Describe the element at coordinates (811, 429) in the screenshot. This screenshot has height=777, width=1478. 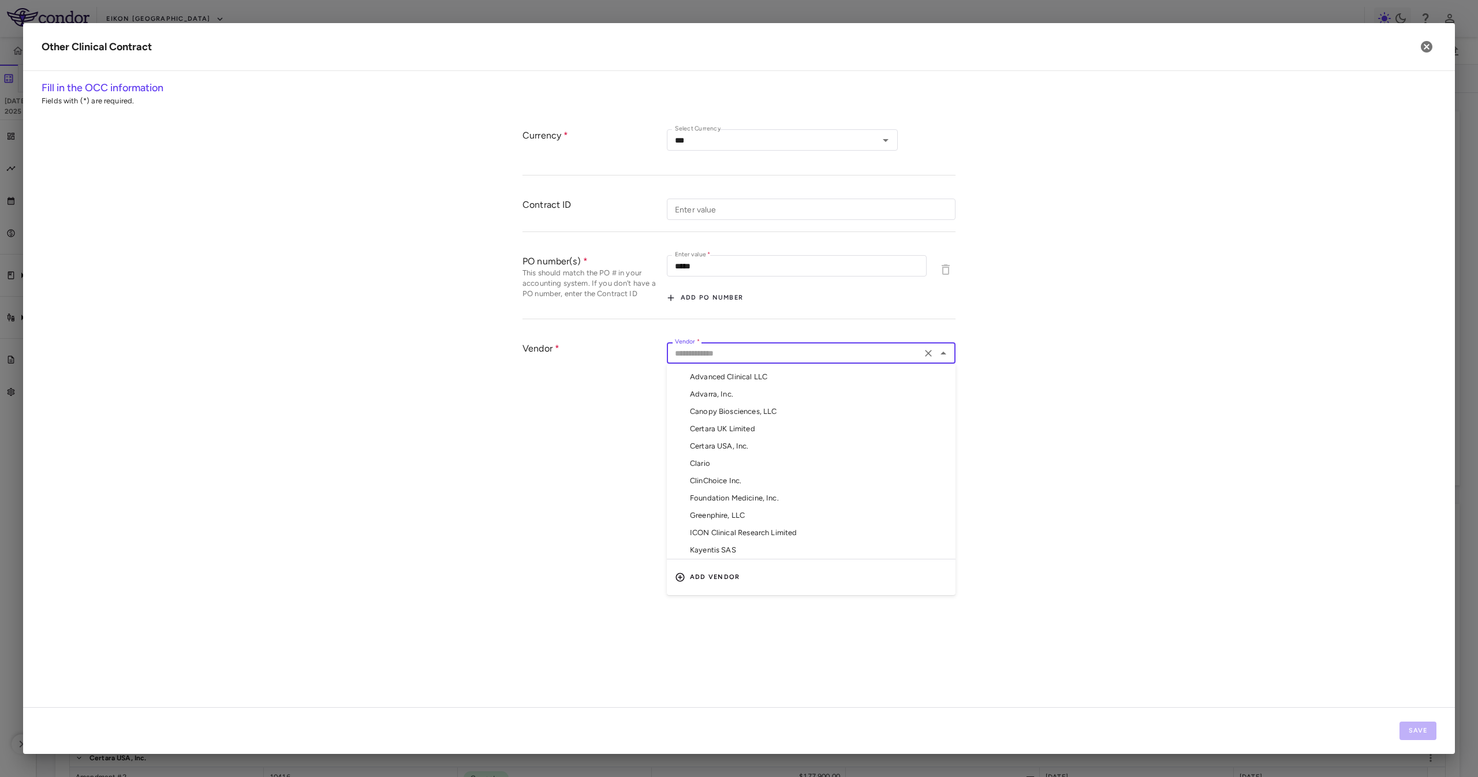
I see `li: Certara UK Limited` at that location.